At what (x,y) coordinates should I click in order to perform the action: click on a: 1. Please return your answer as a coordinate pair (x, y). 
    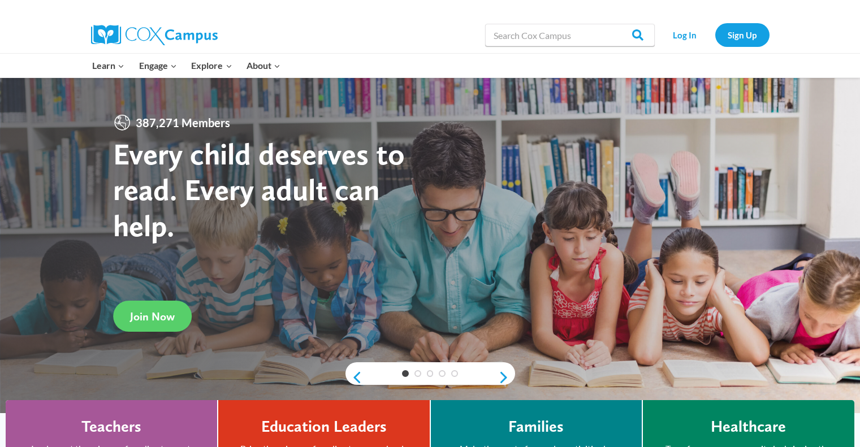
    Looking at the image, I should click on (405, 374).